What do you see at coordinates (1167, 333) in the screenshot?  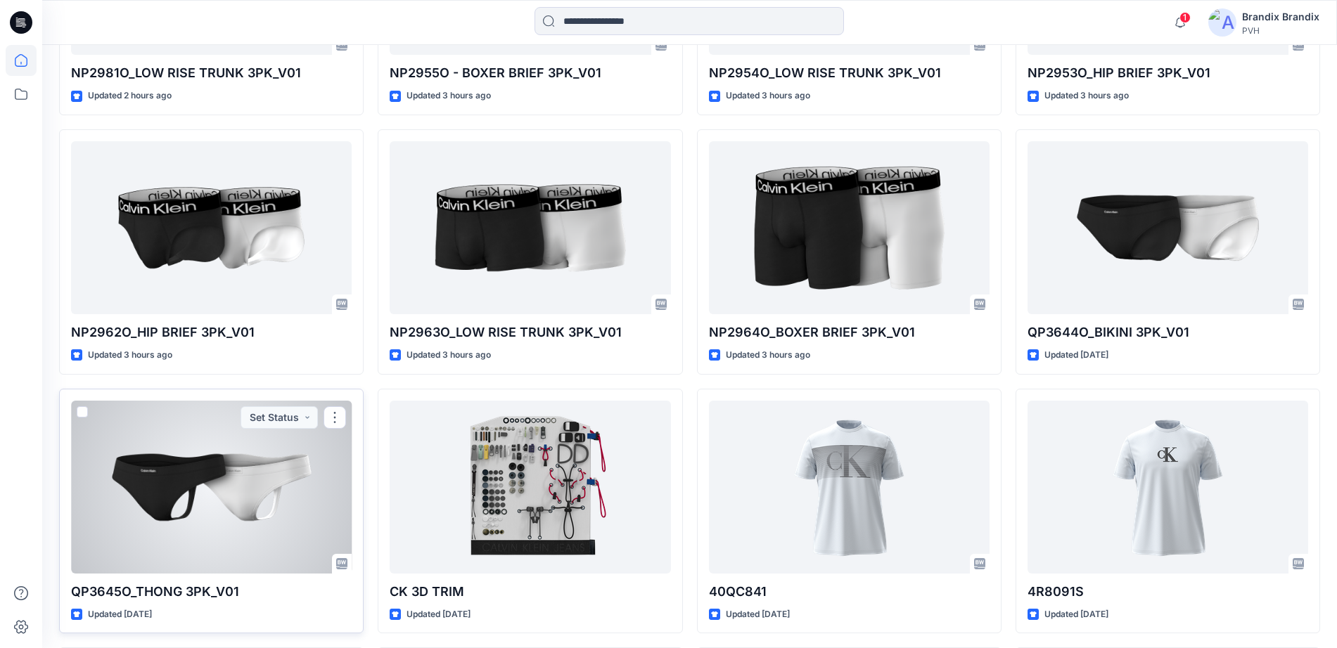 I see `p: QP3644O_BIKINI 3PK_V01` at bounding box center [1167, 333].